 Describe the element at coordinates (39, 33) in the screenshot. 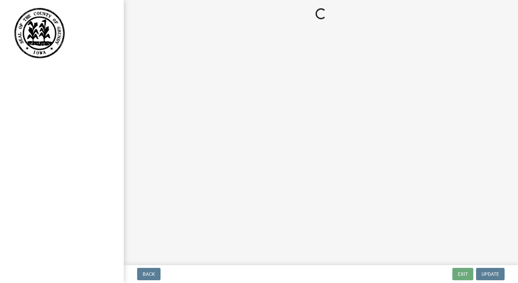

I see `img: Grundy County, Iowa` at that location.